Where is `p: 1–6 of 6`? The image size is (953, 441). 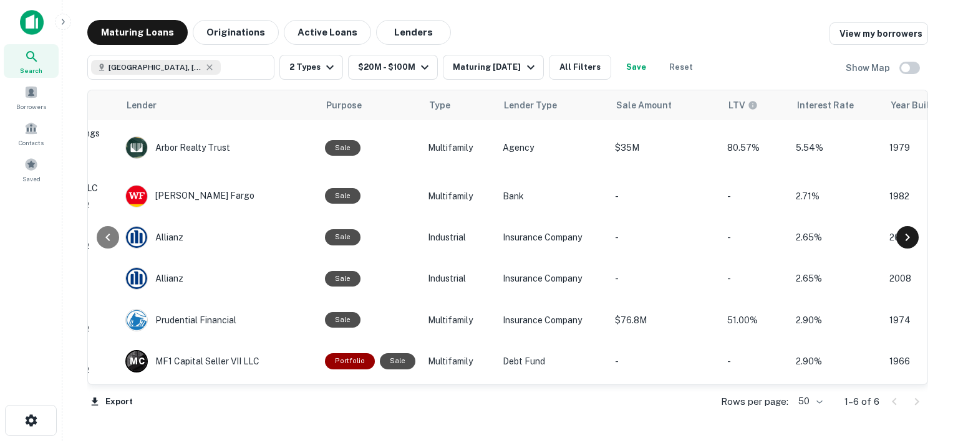
p: 1–6 of 6 is located at coordinates (862, 402).